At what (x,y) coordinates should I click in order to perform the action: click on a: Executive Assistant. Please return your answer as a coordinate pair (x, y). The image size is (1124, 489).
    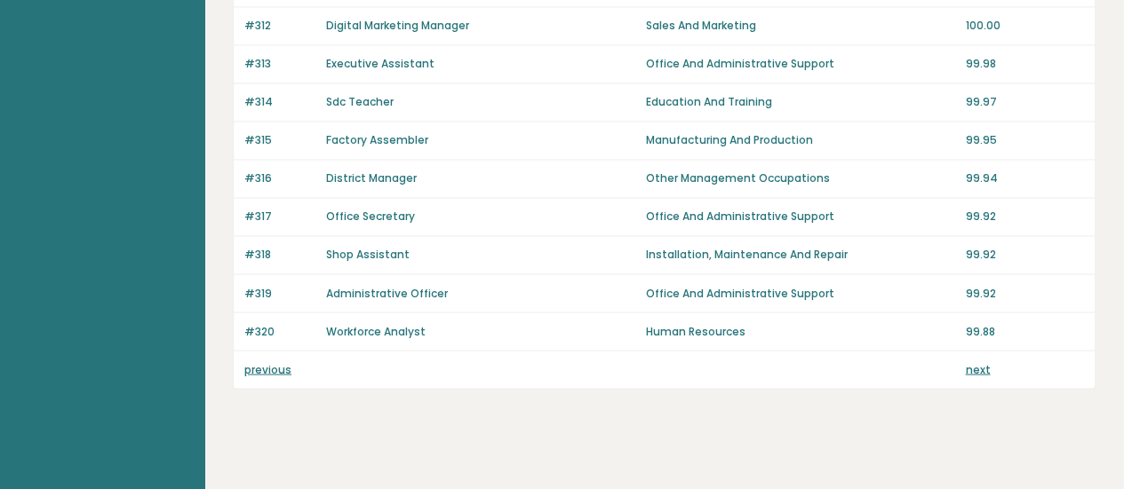
    Looking at the image, I should click on (380, 63).